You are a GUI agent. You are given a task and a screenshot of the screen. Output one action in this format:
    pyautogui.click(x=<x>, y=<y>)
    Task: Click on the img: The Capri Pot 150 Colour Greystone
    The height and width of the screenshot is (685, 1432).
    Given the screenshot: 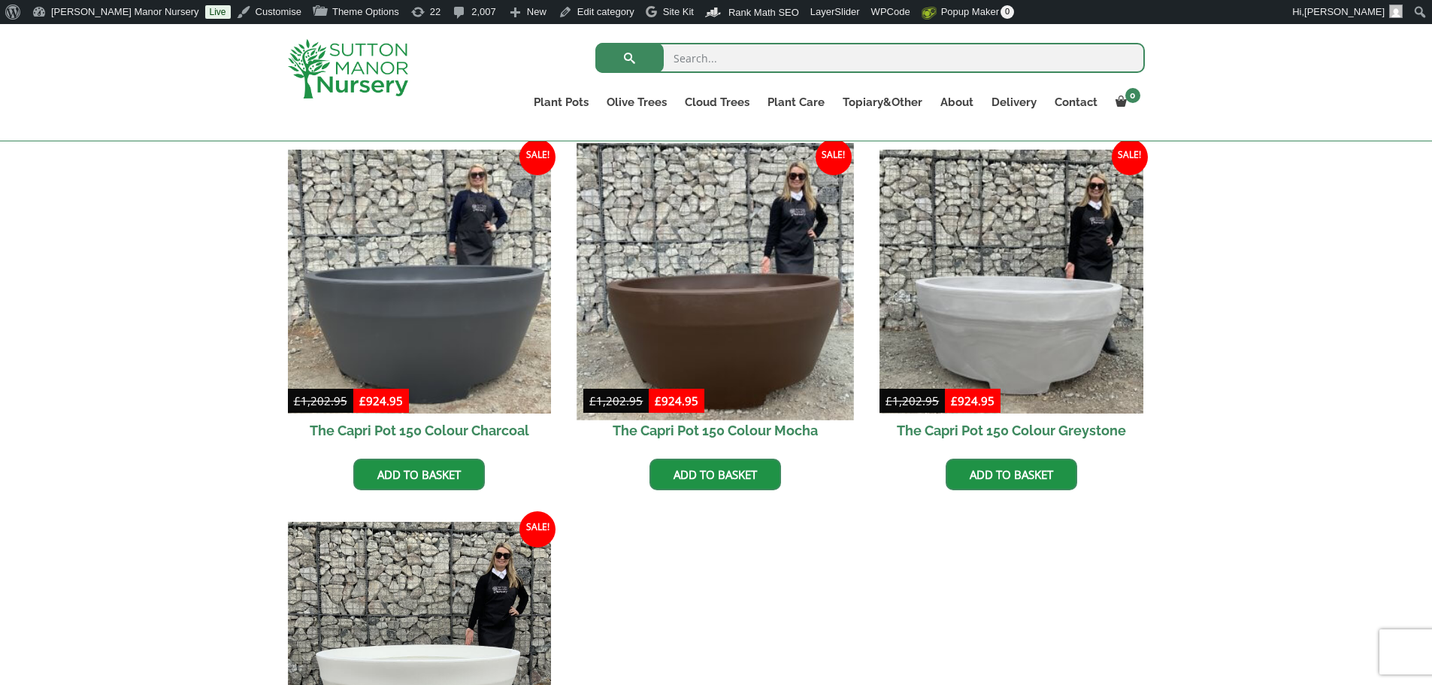 What is the action you would take?
    pyautogui.click(x=1011, y=281)
    